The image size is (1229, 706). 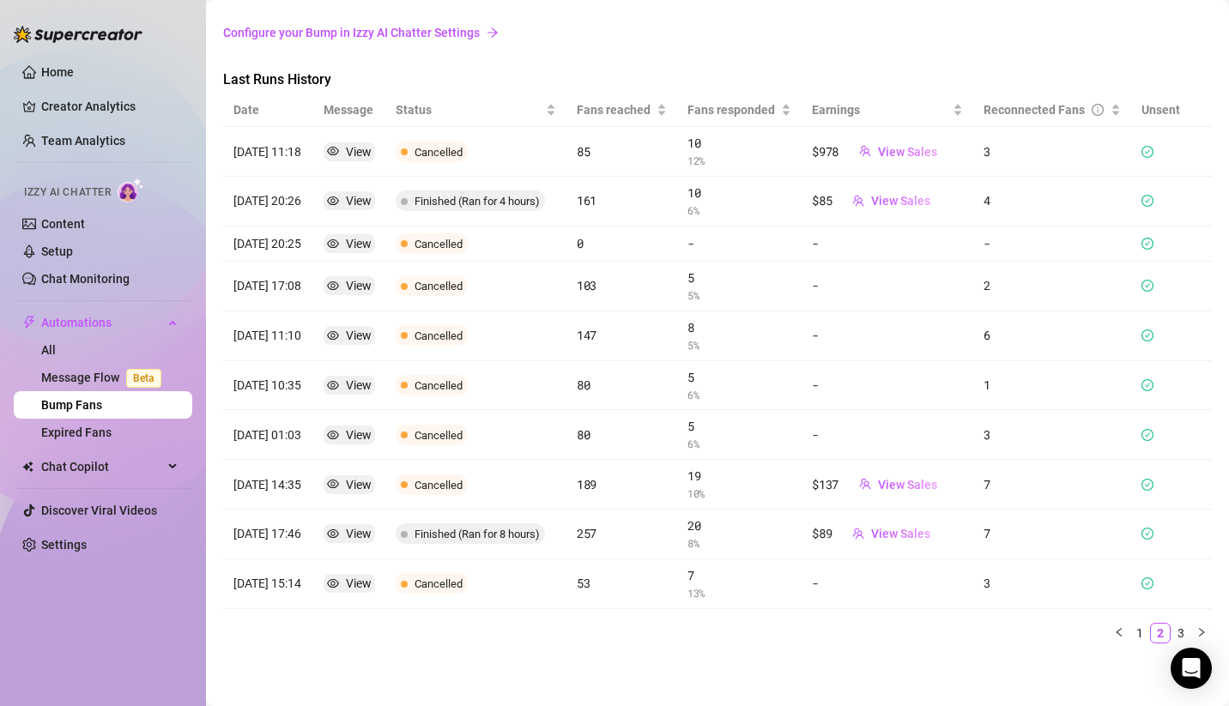 I want to click on th: Earnings, so click(x=887, y=110).